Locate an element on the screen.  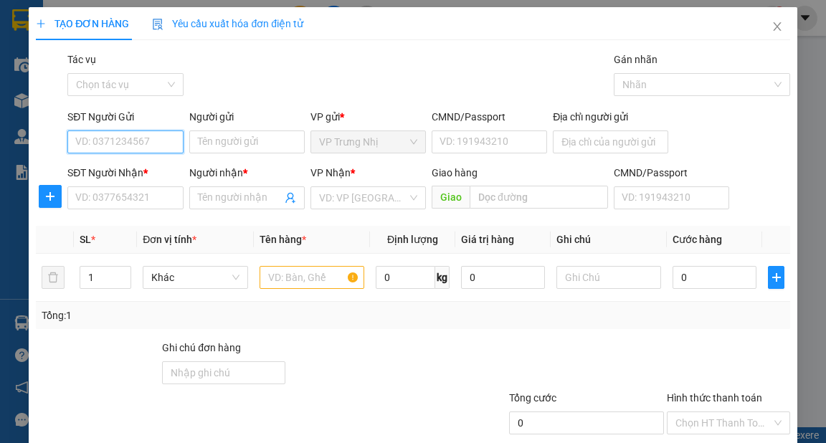
span: Giao hàng is located at coordinates (454, 173).